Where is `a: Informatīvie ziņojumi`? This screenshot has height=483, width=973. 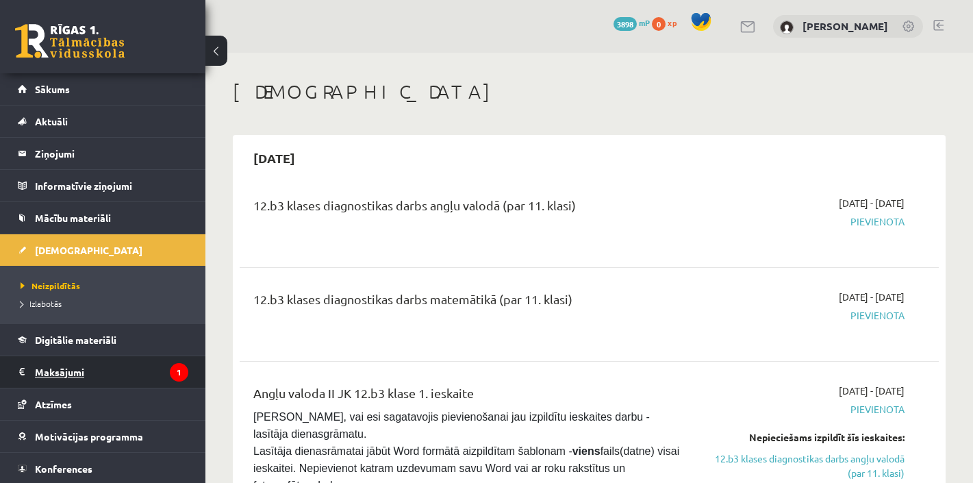 a: Informatīvie ziņojumi is located at coordinates (103, 186).